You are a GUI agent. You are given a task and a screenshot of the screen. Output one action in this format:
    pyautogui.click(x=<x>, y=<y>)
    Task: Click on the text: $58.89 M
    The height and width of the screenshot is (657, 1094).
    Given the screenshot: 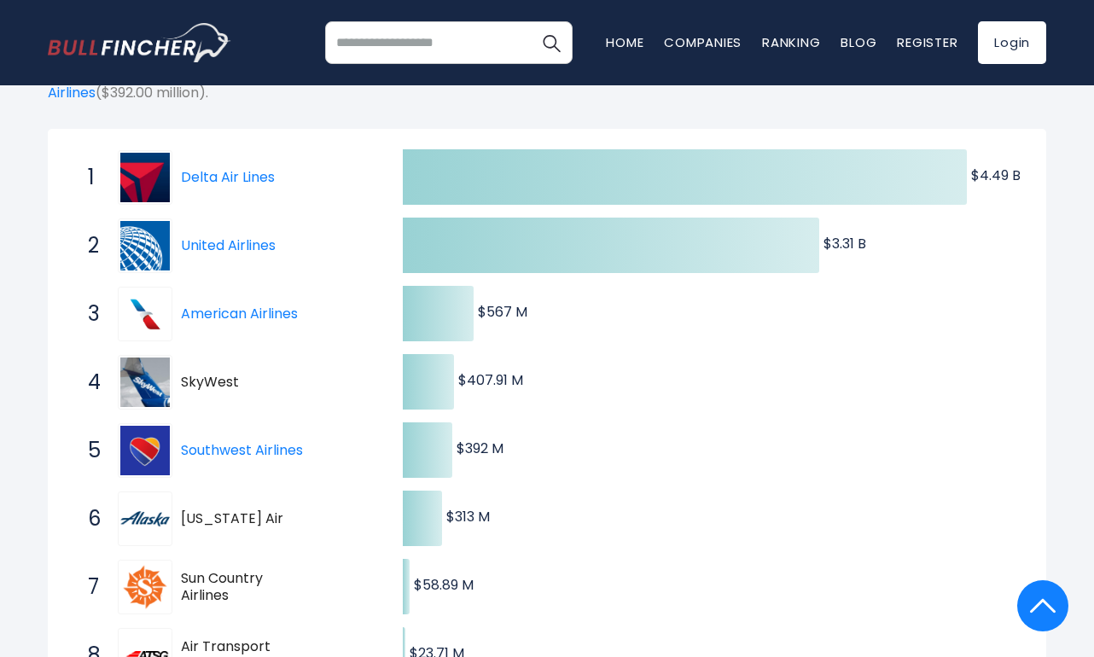 What is the action you would take?
    pyautogui.click(x=444, y=584)
    